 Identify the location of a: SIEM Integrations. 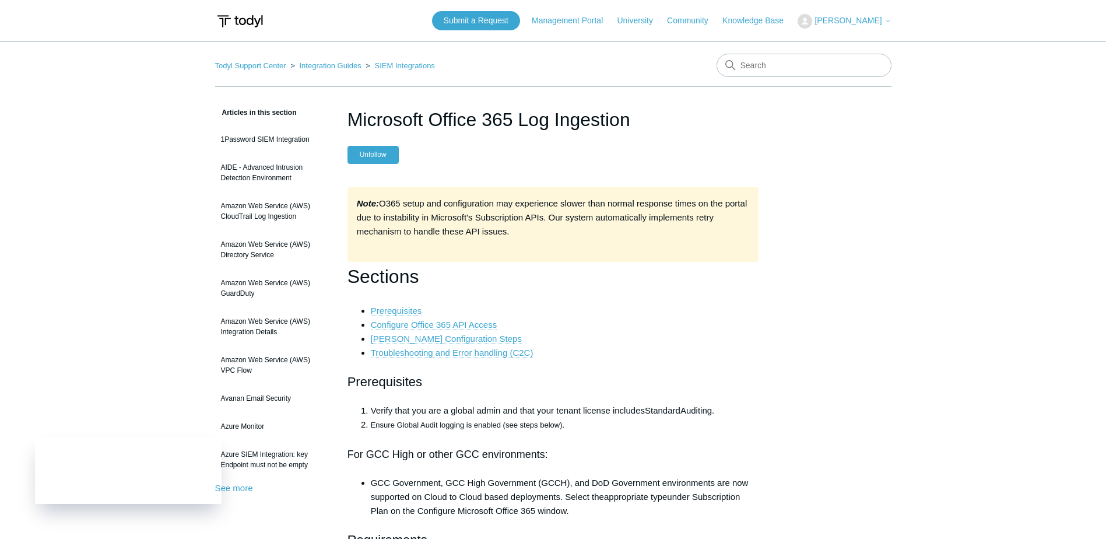
(405, 65).